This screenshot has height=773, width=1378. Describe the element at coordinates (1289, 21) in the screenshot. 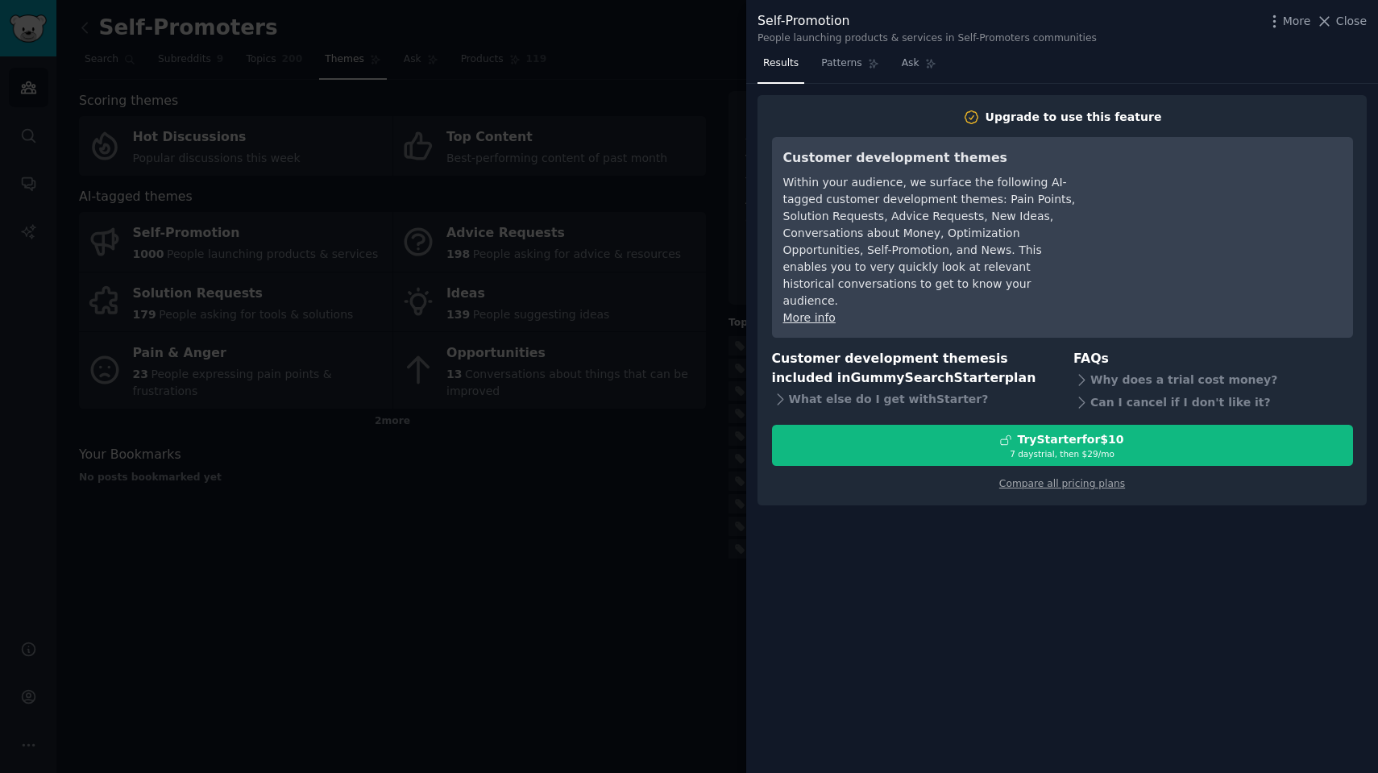

I see `button: More` at that location.